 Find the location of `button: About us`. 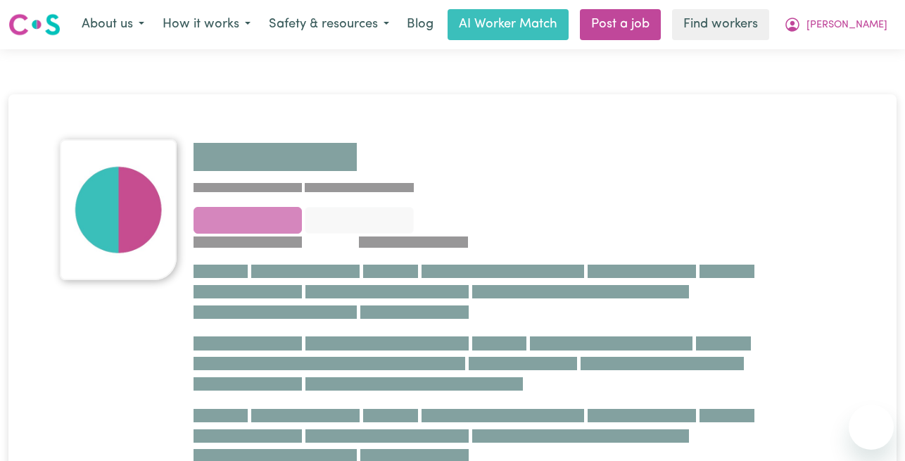

button: About us is located at coordinates (113, 25).